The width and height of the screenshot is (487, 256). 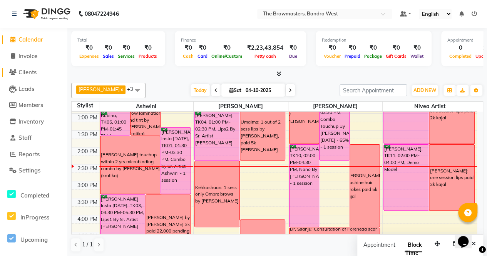 What do you see at coordinates (227, 56) in the screenshot?
I see `span: Online/Custom` at bounding box center [227, 56].